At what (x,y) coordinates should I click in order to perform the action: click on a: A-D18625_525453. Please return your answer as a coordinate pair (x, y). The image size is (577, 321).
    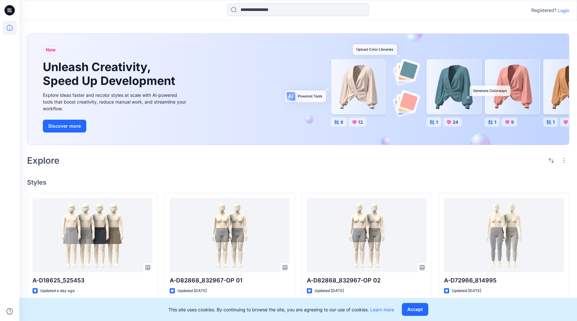
    Looking at the image, I should click on (92, 235).